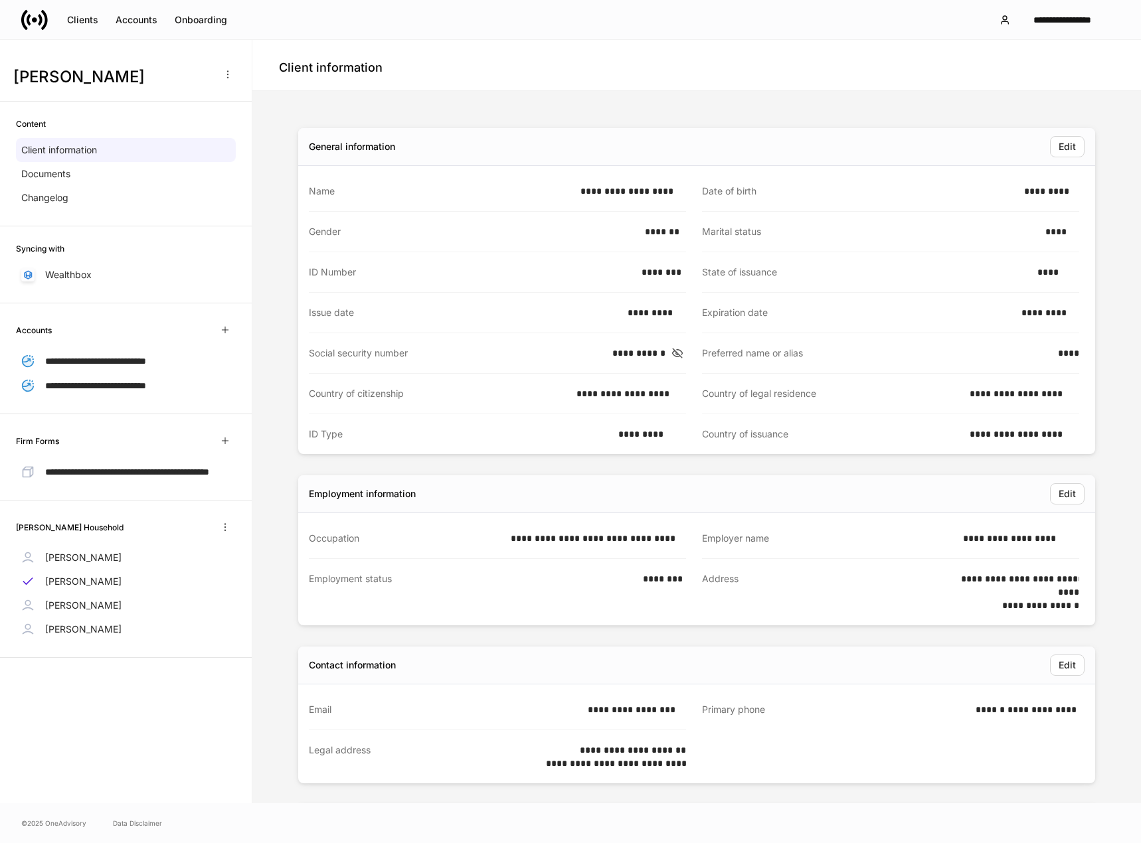 This screenshot has height=843, width=1141. I want to click on h6: Content, so click(31, 124).